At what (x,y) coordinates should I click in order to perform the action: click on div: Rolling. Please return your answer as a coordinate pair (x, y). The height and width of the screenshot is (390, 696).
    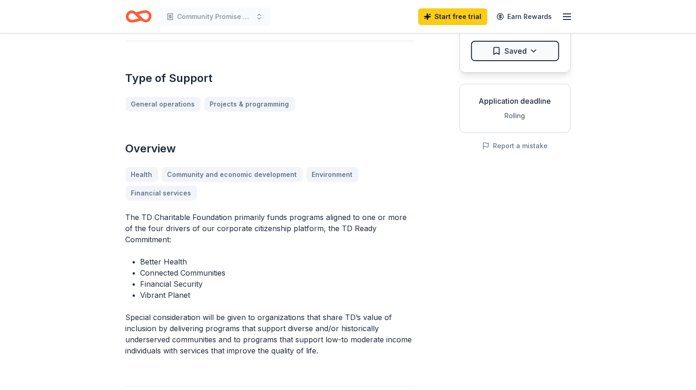
    Looking at the image, I should click on (515, 116).